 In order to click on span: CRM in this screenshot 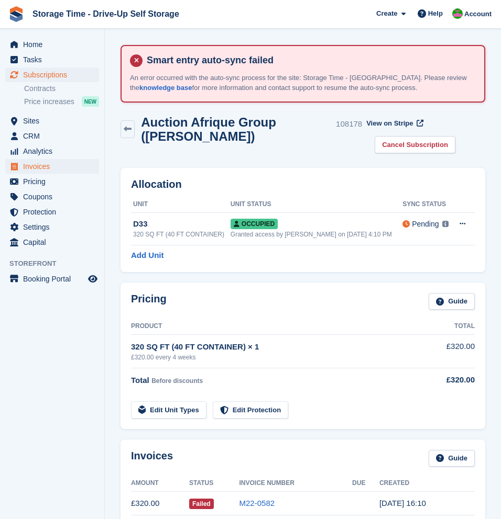, I will do `click(54, 136)`.